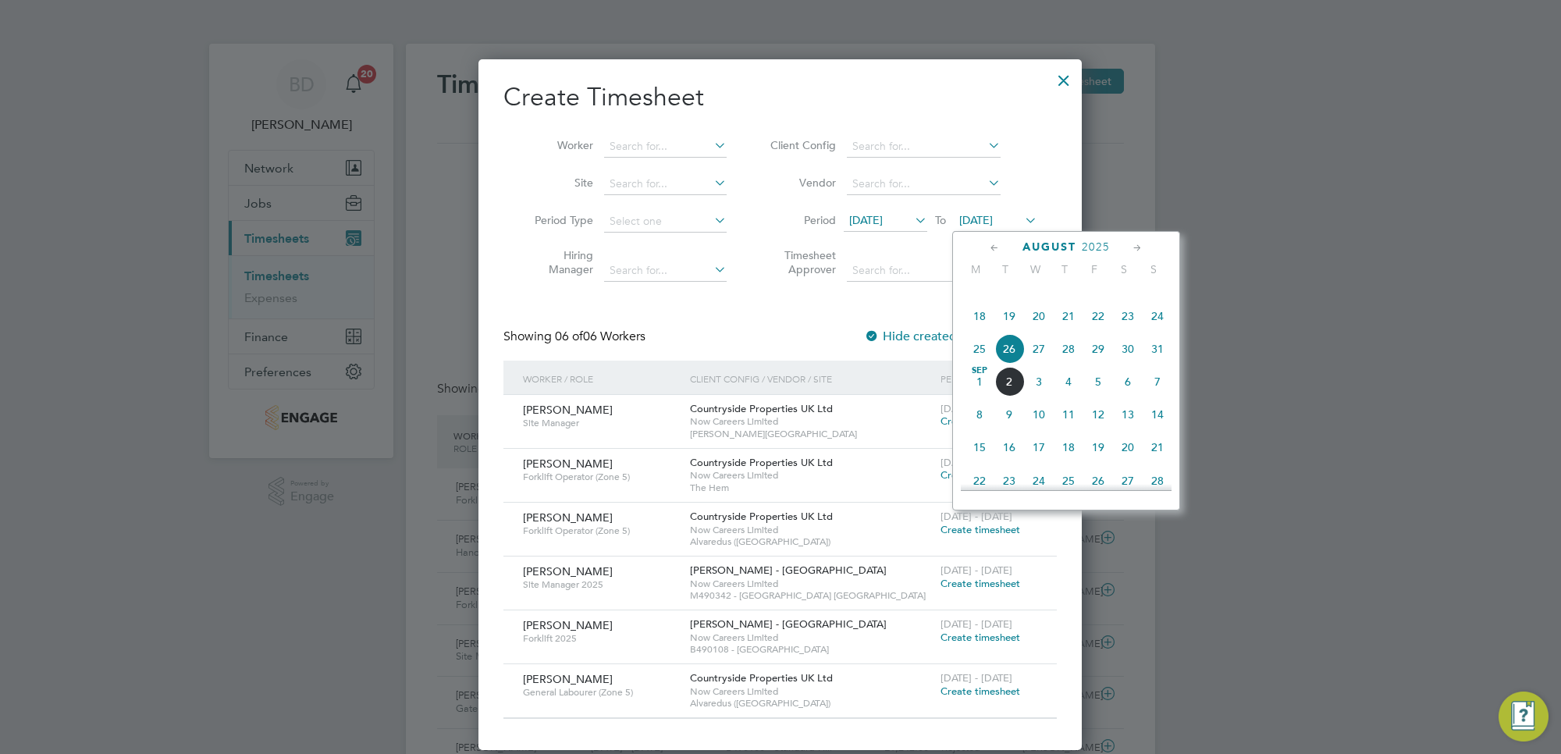 The width and height of the screenshot is (1561, 754). What do you see at coordinates (576, 336) in the screenshot?
I see `div: Showing` at bounding box center [576, 336].